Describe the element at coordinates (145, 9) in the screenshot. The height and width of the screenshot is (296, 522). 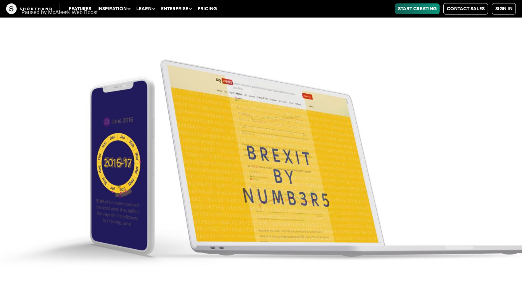
I see `button: Learn` at that location.